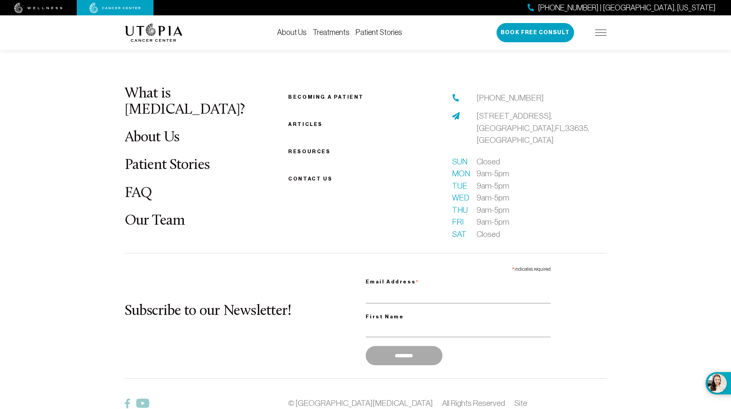  Describe the element at coordinates (143, 403) in the screenshot. I see `img: Twitter` at that location.